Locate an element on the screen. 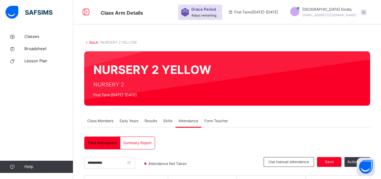 The height and width of the screenshot is (179, 381). span: Class Arm Details is located at coordinates (122, 13).